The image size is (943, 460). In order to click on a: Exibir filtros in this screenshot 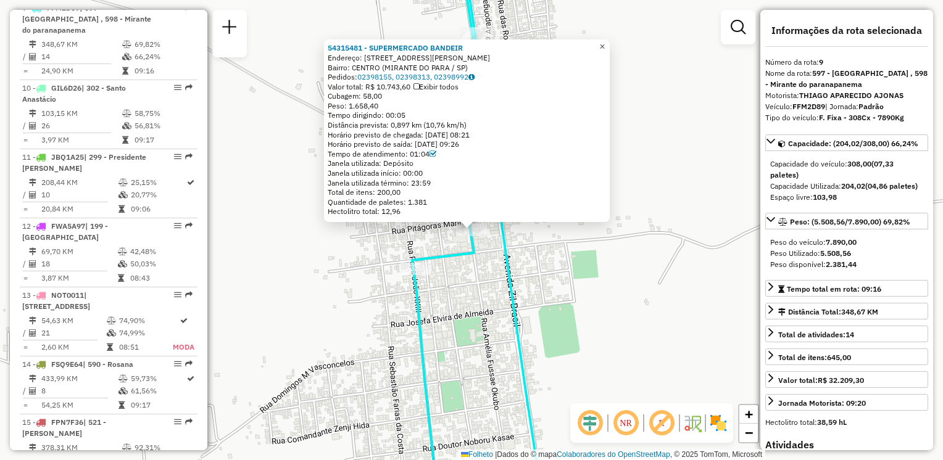, I will do `click(738, 27)`.